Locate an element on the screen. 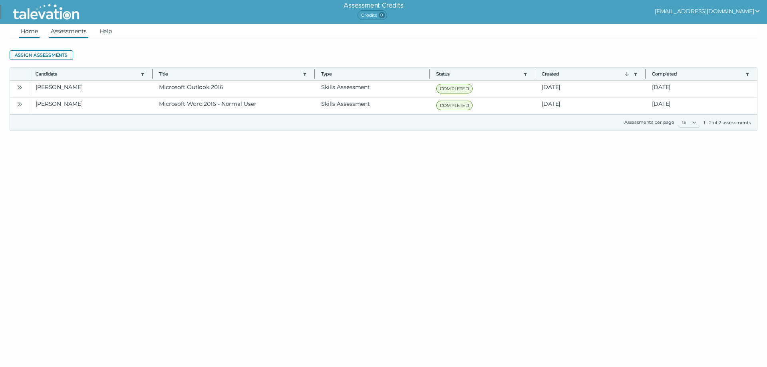 This screenshot has width=767, height=367. img: Talevation_Logo_Transparent_white.png is located at coordinates (46, 12).